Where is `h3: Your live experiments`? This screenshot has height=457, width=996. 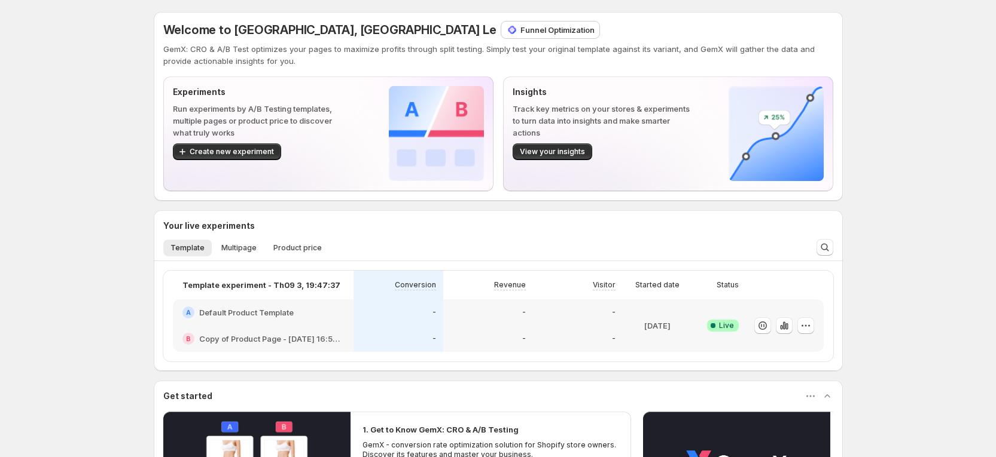
h3: Your live experiments is located at coordinates (209, 226).